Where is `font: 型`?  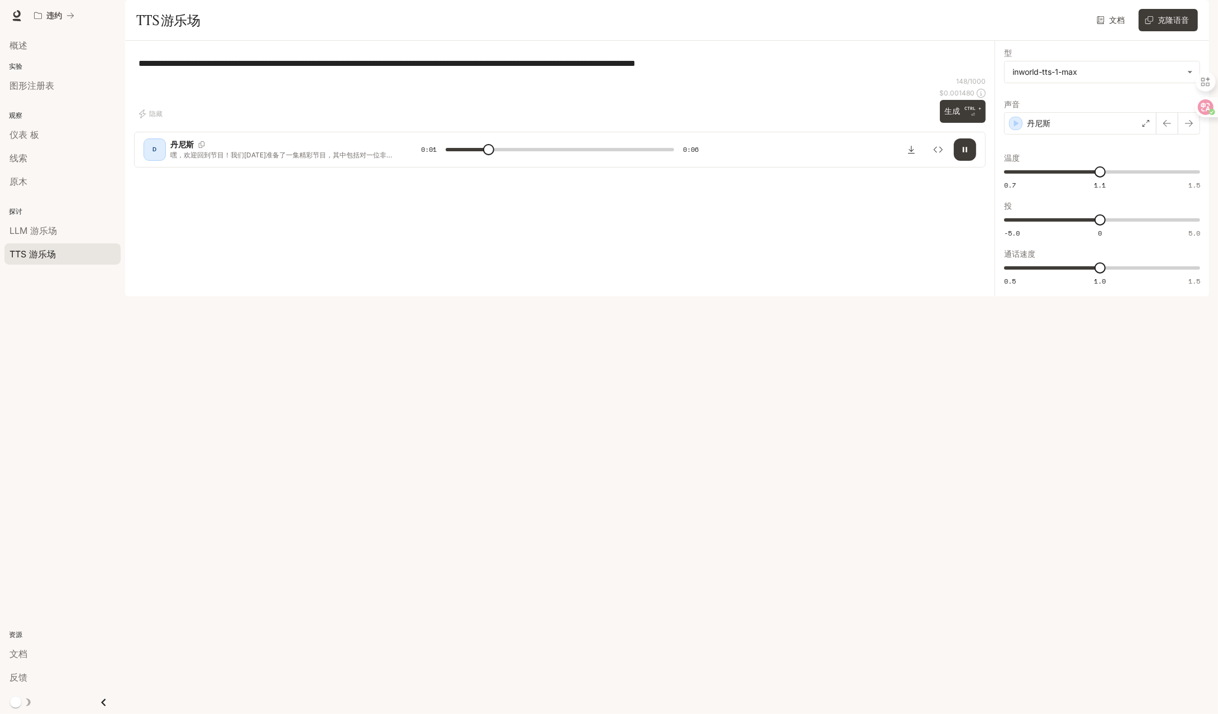 font: 型 is located at coordinates (1008, 52).